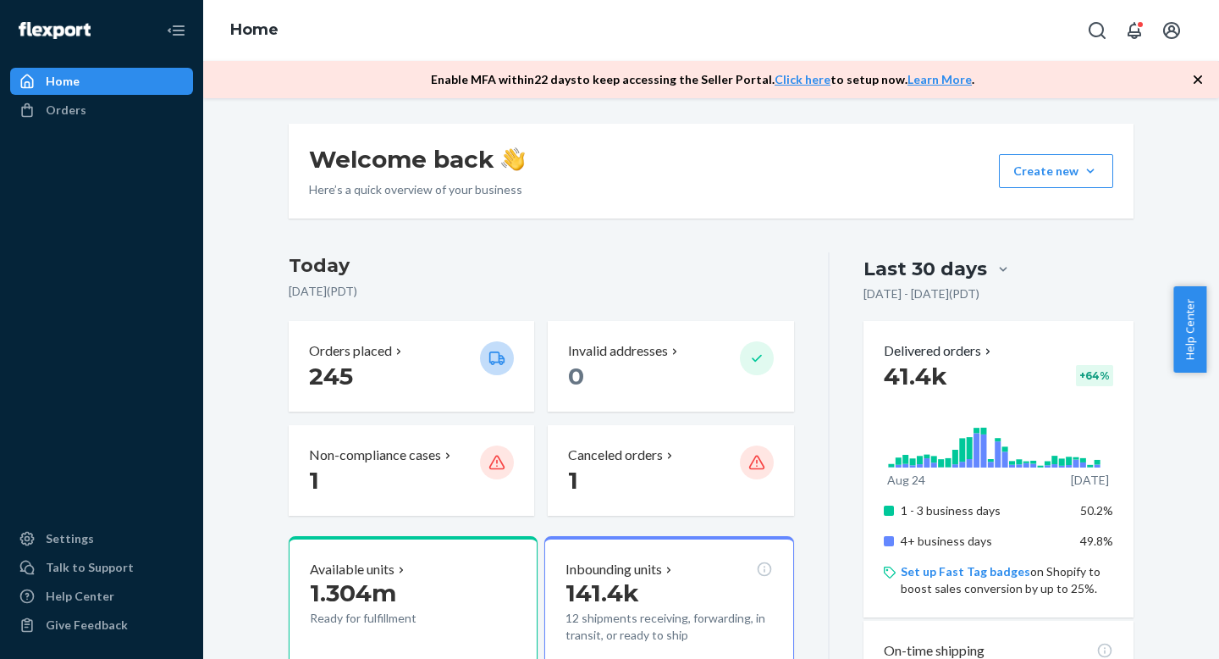 The width and height of the screenshot is (1219, 659). What do you see at coordinates (939, 350) in the screenshot?
I see `button: Delivered orders` at bounding box center [939, 350].